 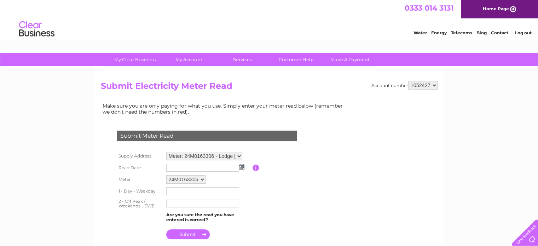 I want to click on a: Telecoms, so click(x=461, y=33).